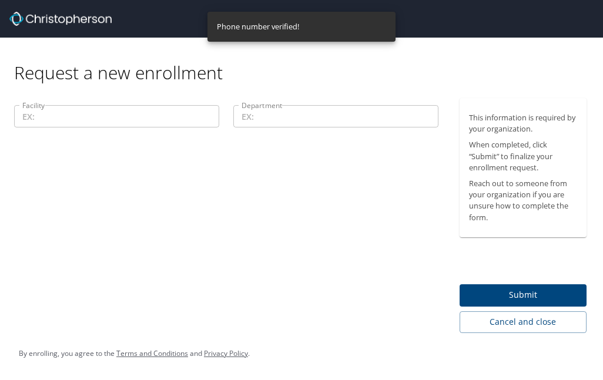  Describe the element at coordinates (523, 200) in the screenshot. I see `p: Reach out to someone from your organization if you are unsure how to complete the form.` at that location.